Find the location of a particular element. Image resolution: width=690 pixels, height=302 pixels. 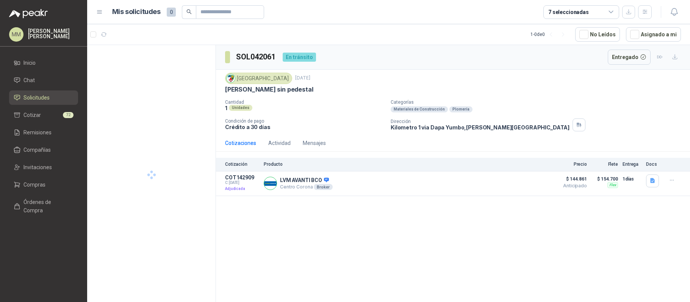

span: Cotizar is located at coordinates (32, 115).